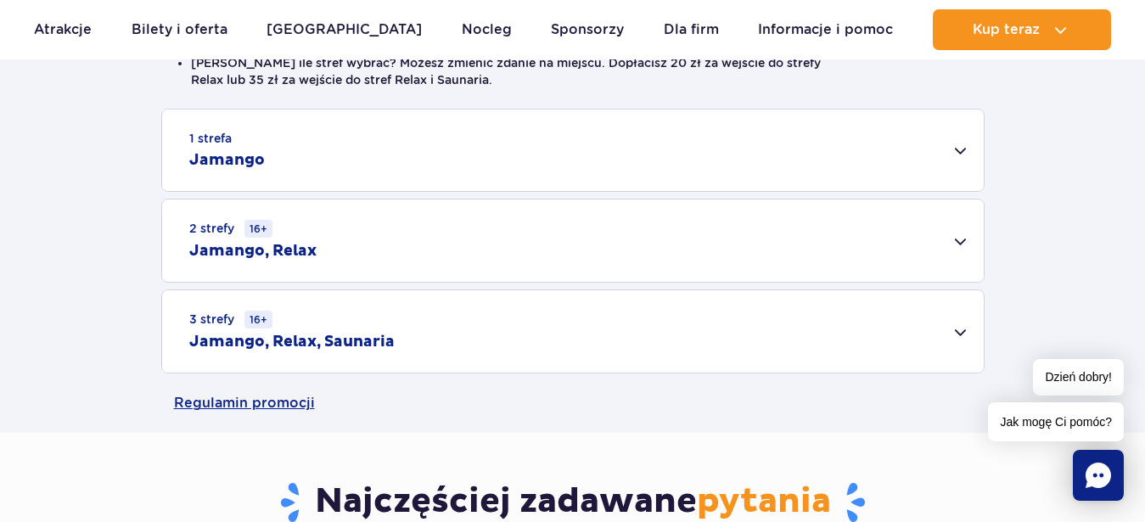 The height and width of the screenshot is (522, 1145). I want to click on h2: Jamango, Relax, Saunaria, so click(292, 342).